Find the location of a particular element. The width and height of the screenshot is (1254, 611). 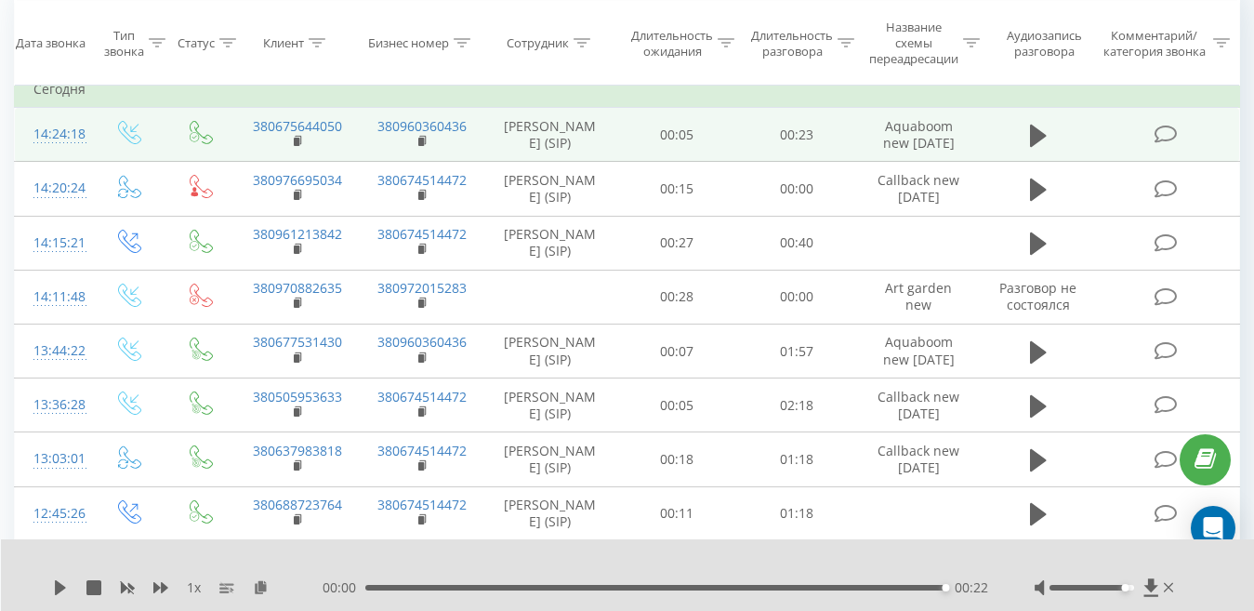

a: 380688723764 is located at coordinates (298, 504).